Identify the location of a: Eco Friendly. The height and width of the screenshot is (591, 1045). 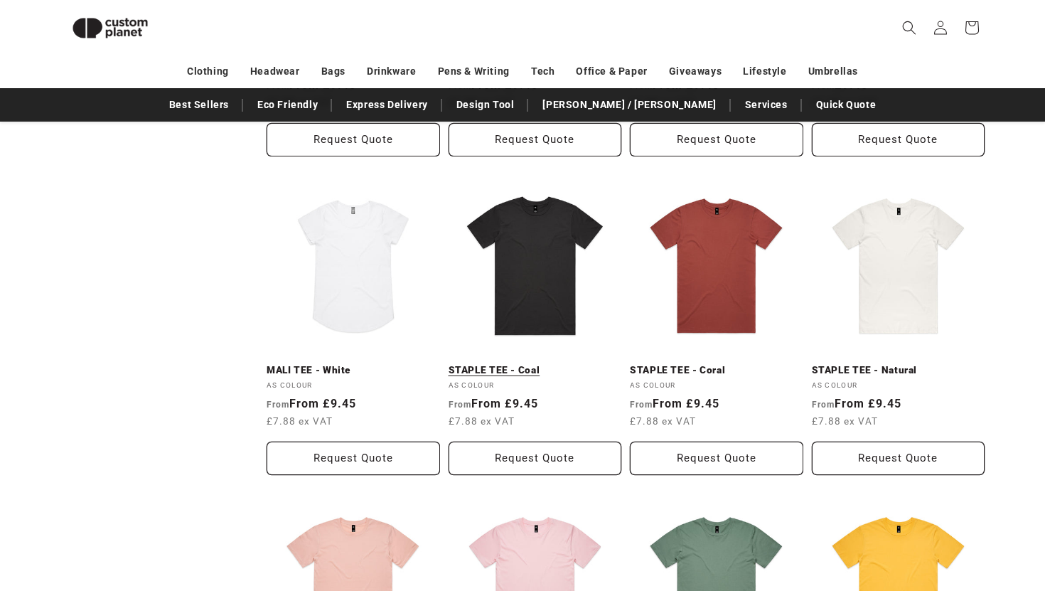
(287, 105).